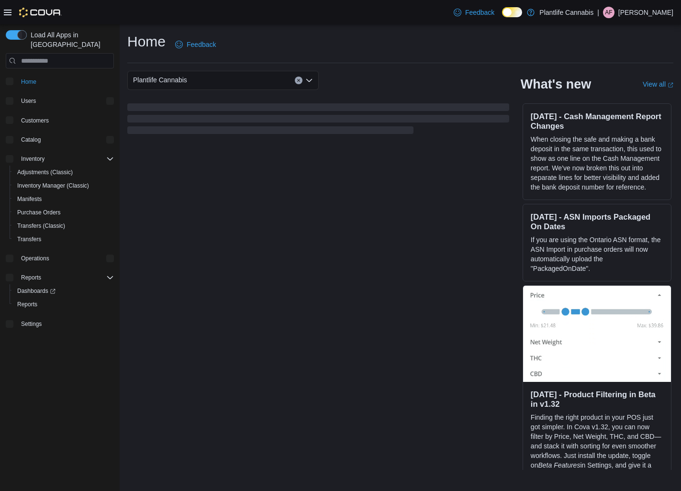  Describe the element at coordinates (53, 186) in the screenshot. I see `a: Inventory Manager (Classic)` at that location.